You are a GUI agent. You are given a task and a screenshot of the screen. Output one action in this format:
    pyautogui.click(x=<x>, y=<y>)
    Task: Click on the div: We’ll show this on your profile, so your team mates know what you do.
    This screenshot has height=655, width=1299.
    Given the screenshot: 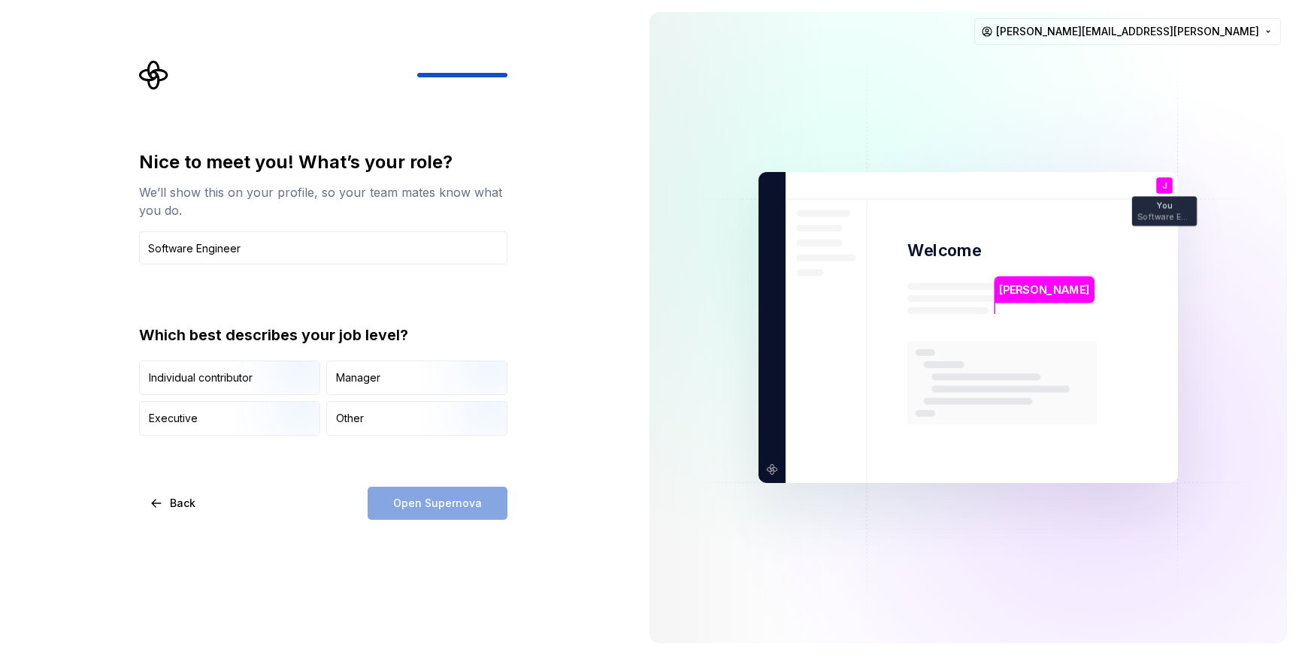 What is the action you would take?
    pyautogui.click(x=323, y=201)
    